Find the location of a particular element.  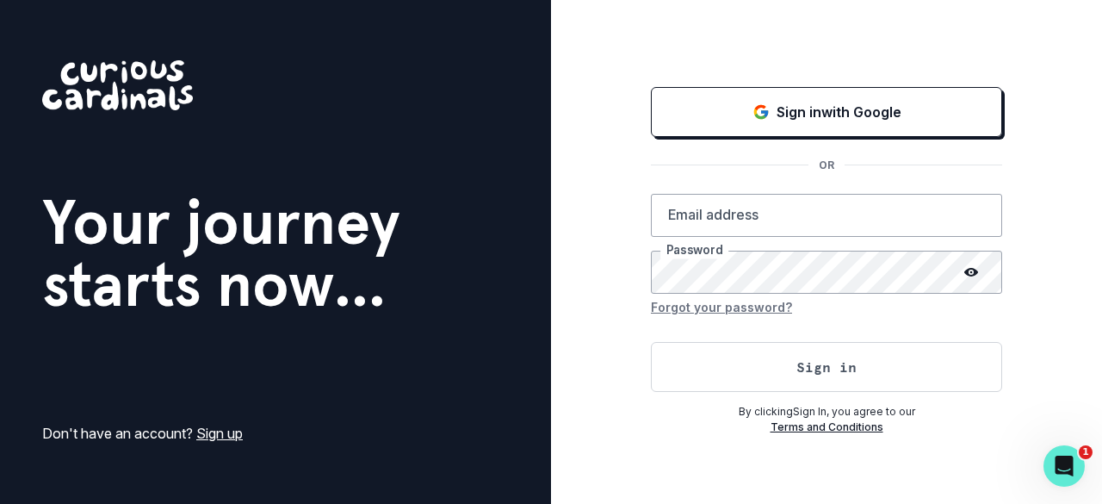

span: 1 is located at coordinates (1086, 452).